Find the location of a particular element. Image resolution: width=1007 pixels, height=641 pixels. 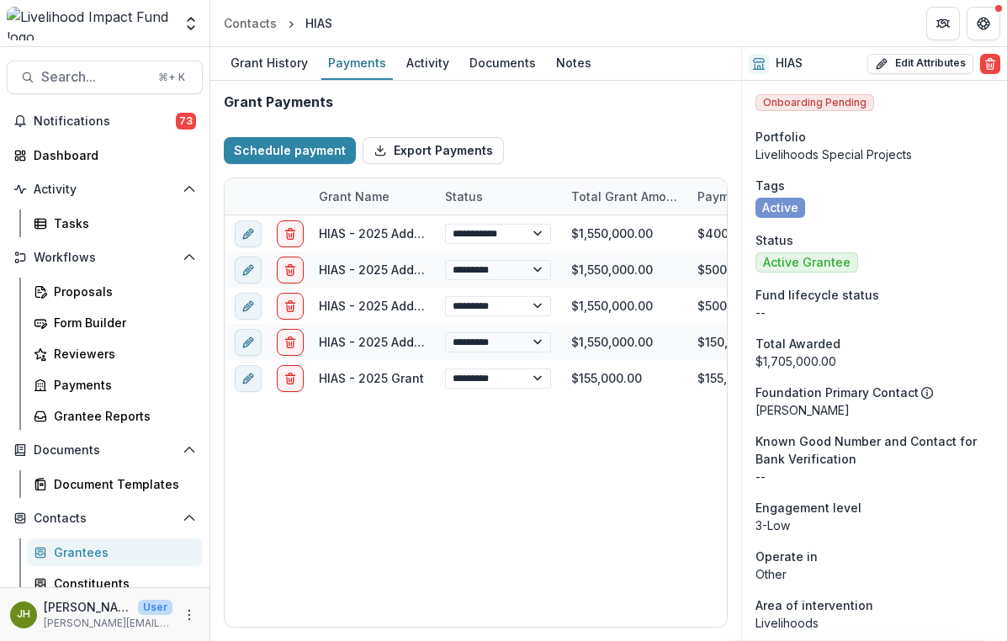

a: Documents is located at coordinates (502, 63).